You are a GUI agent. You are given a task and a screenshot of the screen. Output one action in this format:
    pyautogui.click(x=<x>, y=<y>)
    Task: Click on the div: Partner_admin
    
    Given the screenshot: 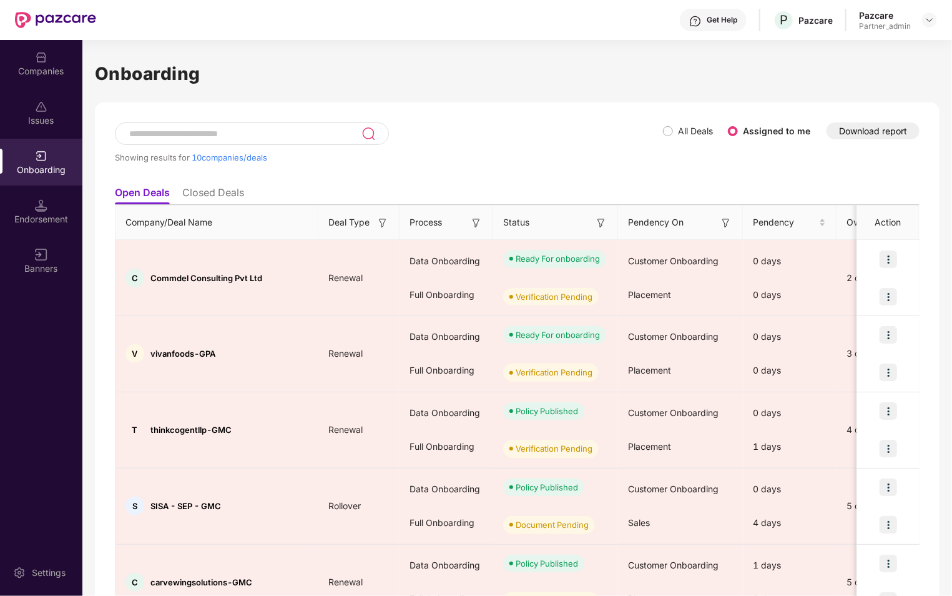 What is the action you would take?
    pyautogui.click(x=885, y=26)
    